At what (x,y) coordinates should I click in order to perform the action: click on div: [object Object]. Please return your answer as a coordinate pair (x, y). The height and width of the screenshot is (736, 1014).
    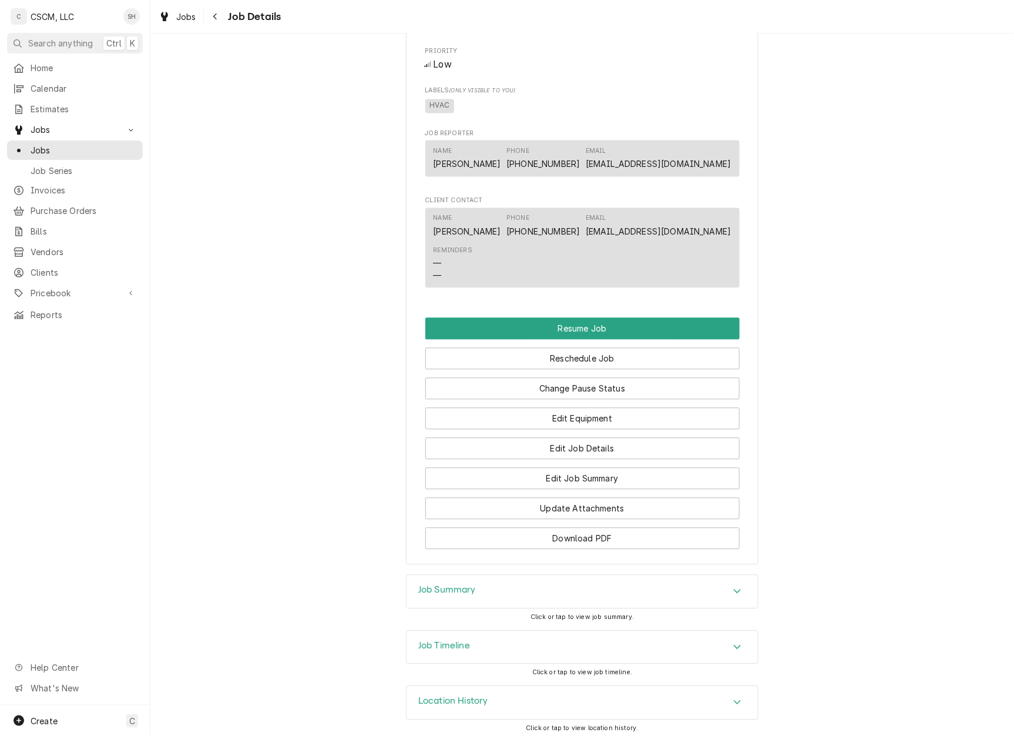
    Looking at the image, I should click on (582, 100).